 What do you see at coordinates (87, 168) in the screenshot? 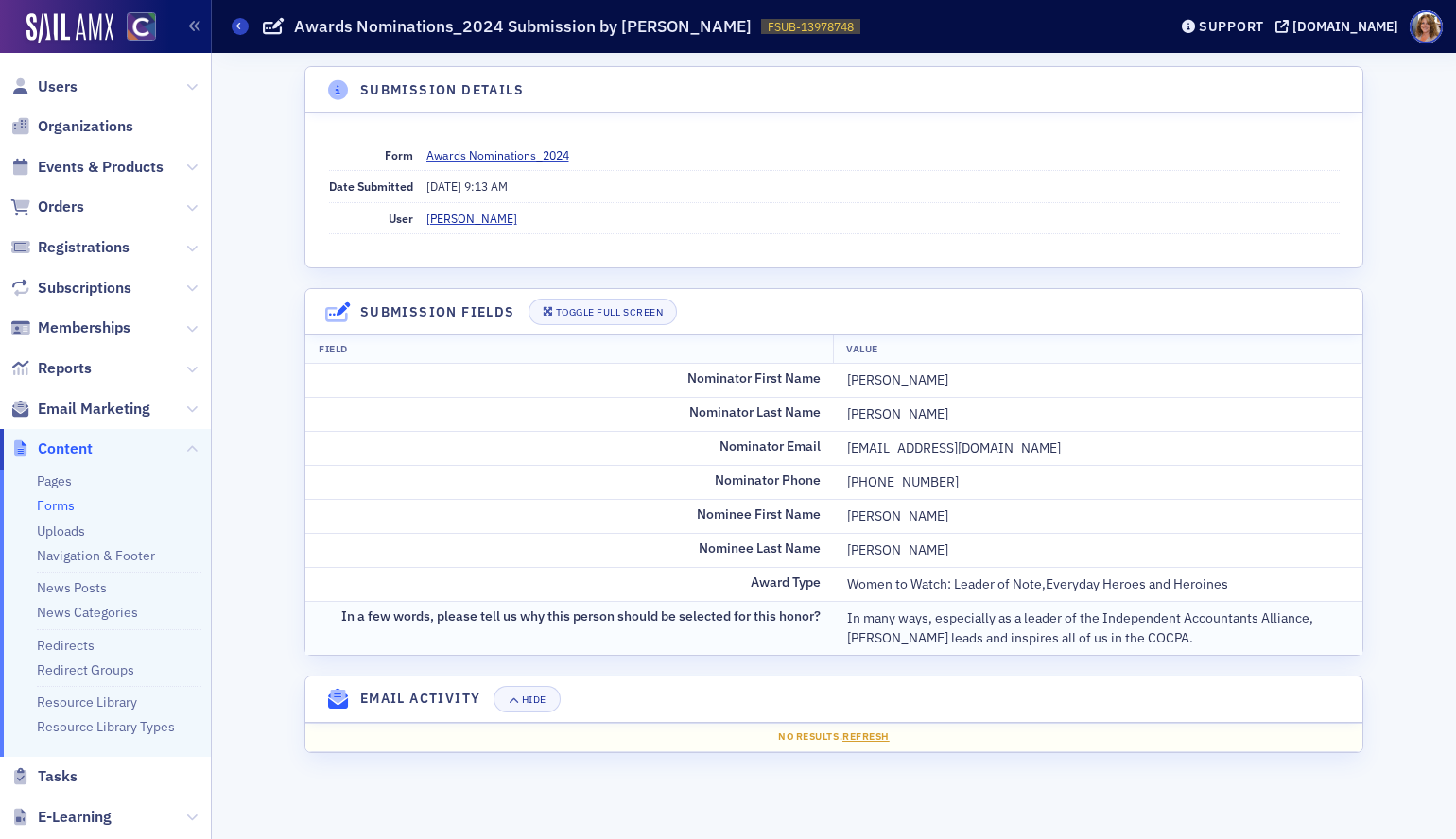
I see `a: Events & Products` at bounding box center [87, 168].